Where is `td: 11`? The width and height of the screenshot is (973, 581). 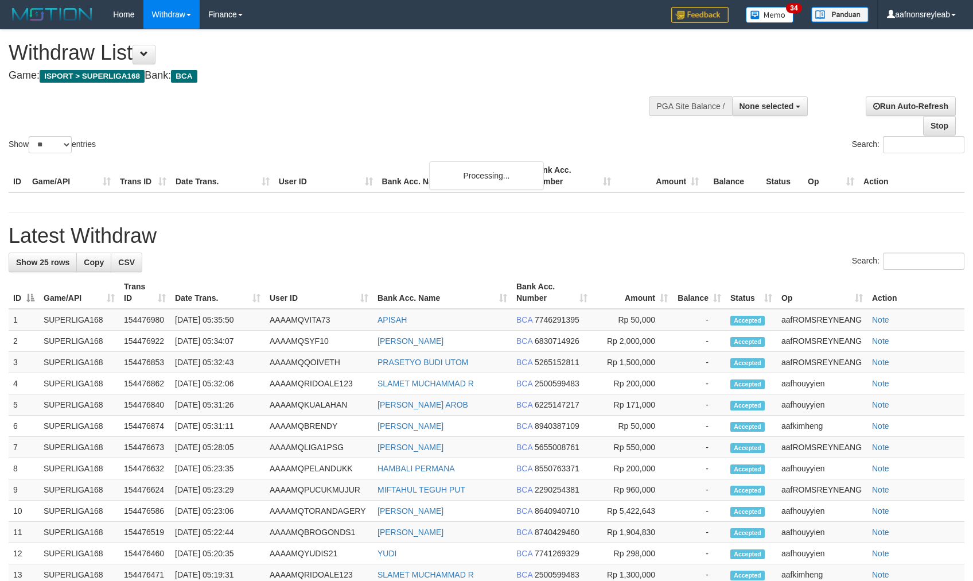 td: 11 is located at coordinates (24, 532).